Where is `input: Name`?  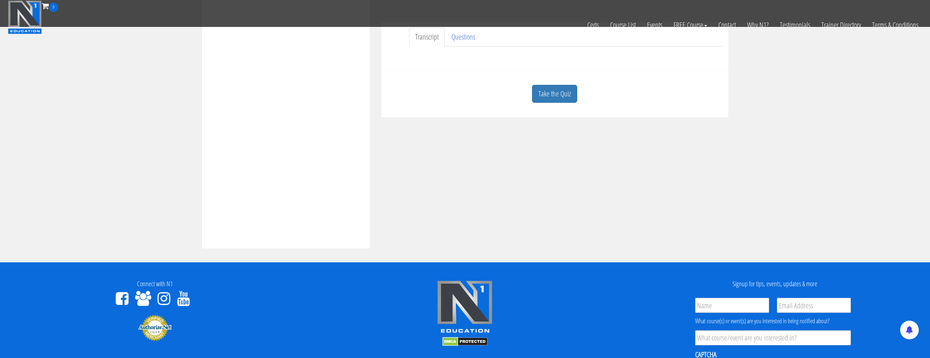
input: Name is located at coordinates (732, 305).